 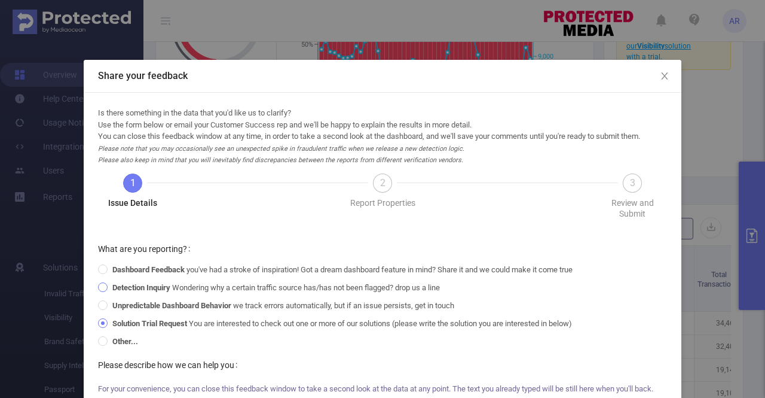 What do you see at coordinates (133, 203) in the screenshot?
I see `div: Issue Details` at bounding box center [133, 203].